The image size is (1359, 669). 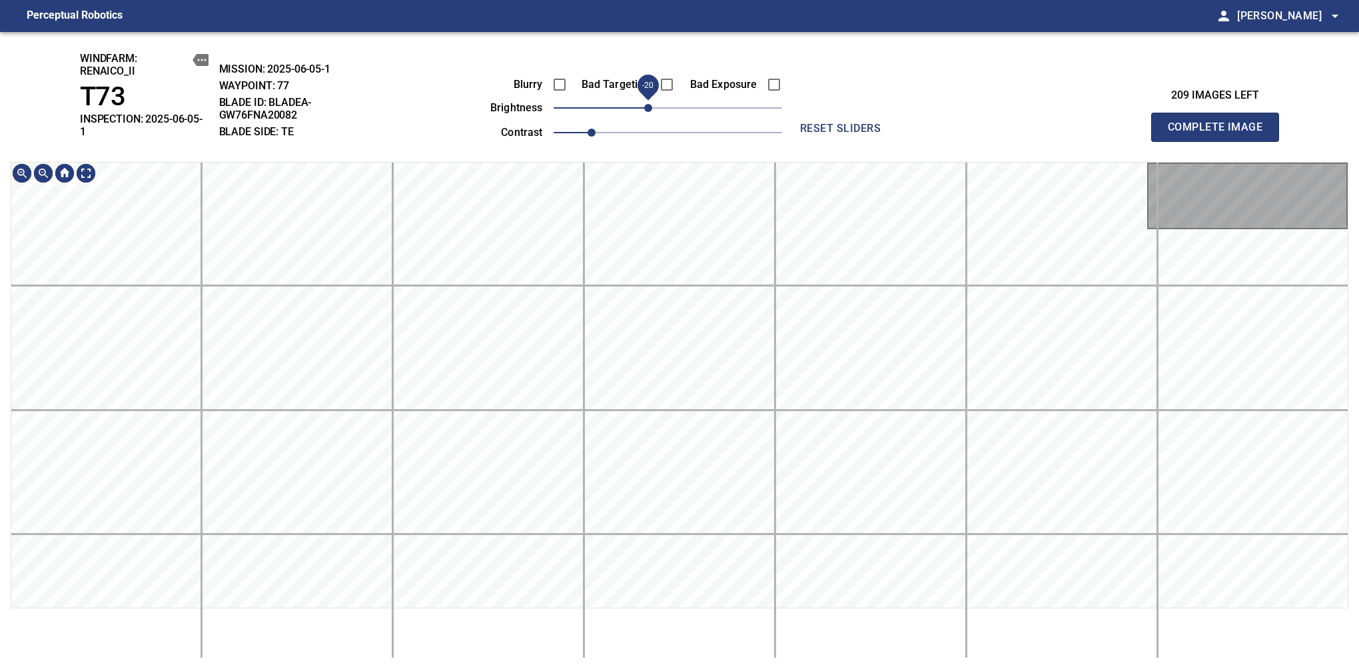 I want to click on img: Zoom out, so click(x=43, y=173).